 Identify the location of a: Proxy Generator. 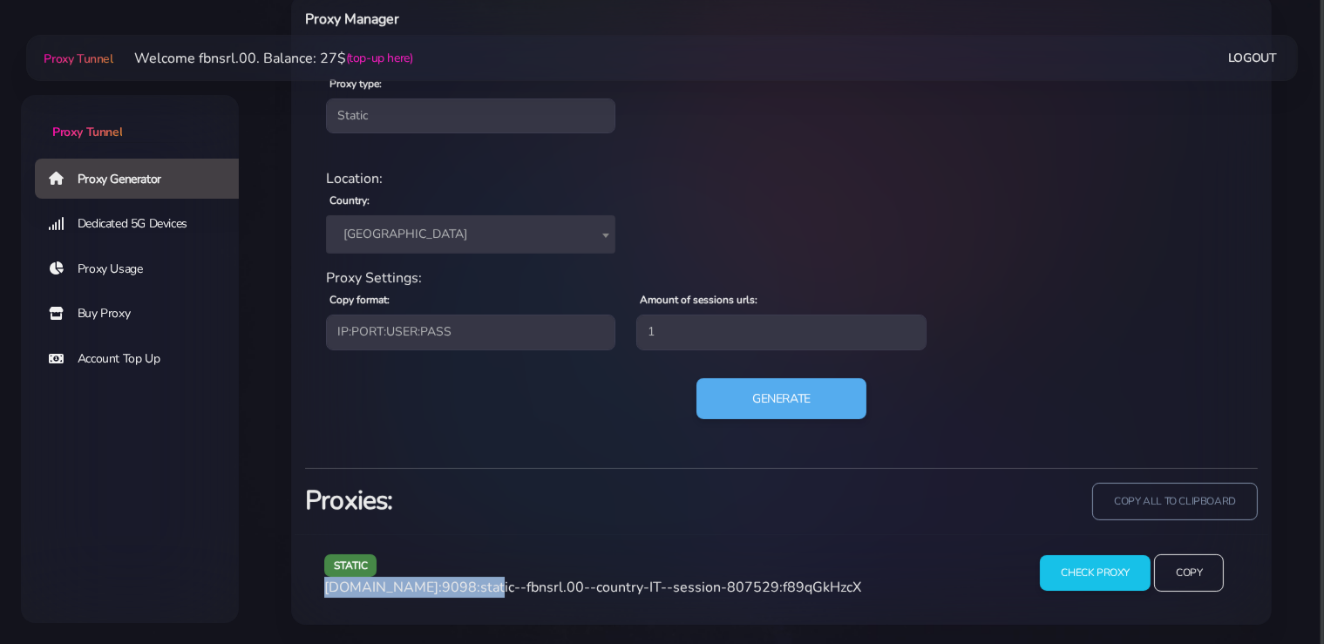
(144, 179).